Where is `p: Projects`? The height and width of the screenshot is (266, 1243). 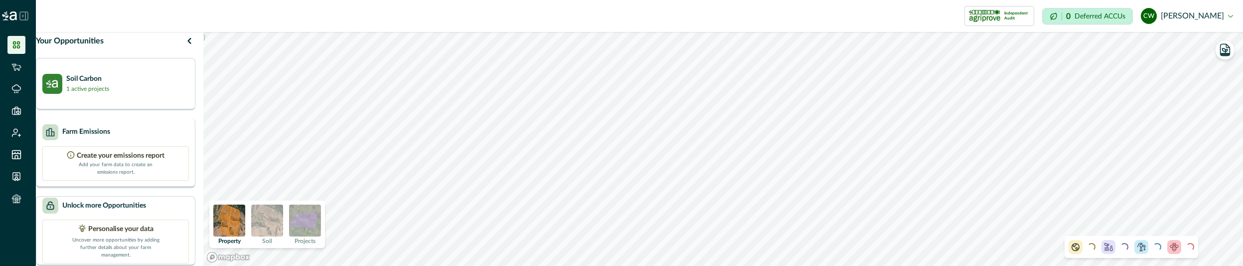
p: Projects is located at coordinates (305, 241).